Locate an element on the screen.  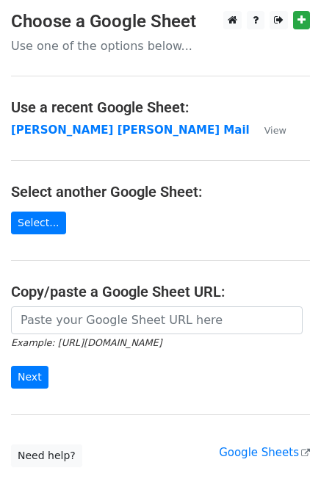
a: View is located at coordinates (268, 130).